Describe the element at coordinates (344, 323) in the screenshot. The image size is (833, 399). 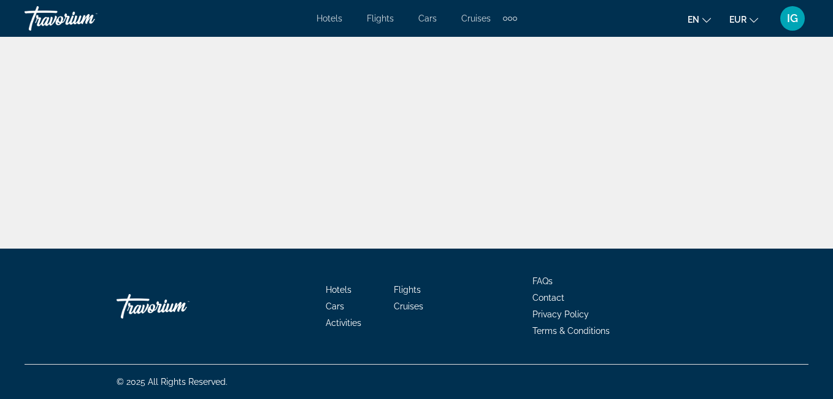
I see `span: Activities` at that location.